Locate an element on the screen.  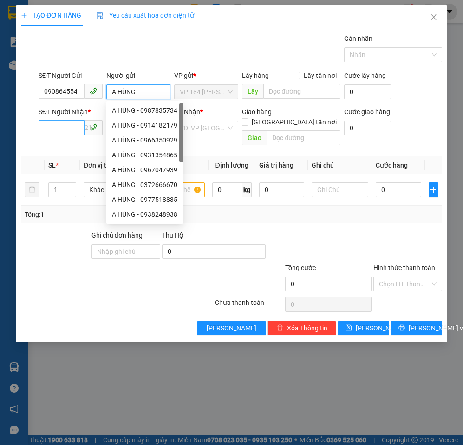
div: VP gửi is located at coordinates (206, 76).